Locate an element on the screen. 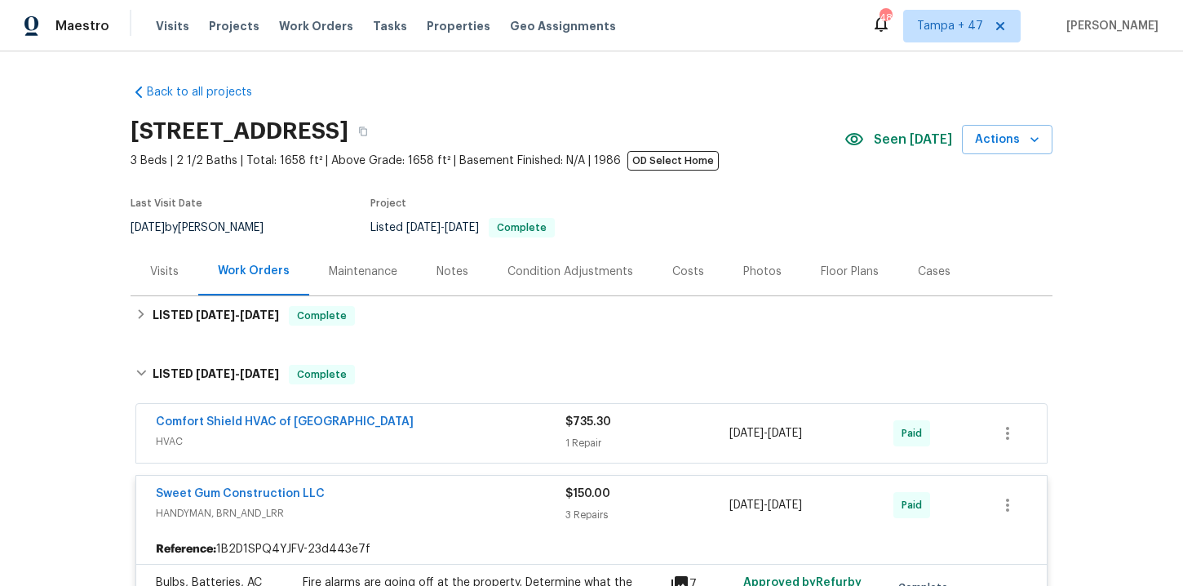  b: Reference: is located at coordinates (186, 549).